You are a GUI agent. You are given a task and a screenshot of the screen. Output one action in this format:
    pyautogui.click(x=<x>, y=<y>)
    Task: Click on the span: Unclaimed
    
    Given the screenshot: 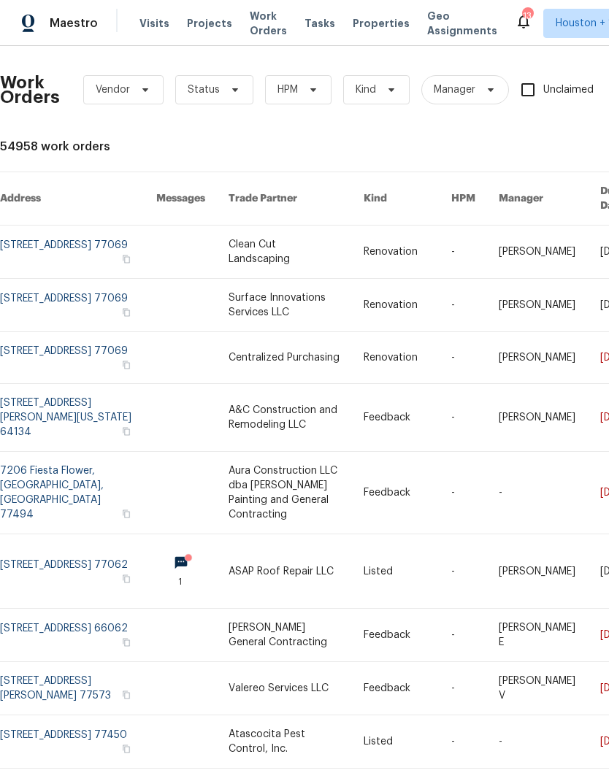 What is the action you would take?
    pyautogui.click(x=568, y=90)
    